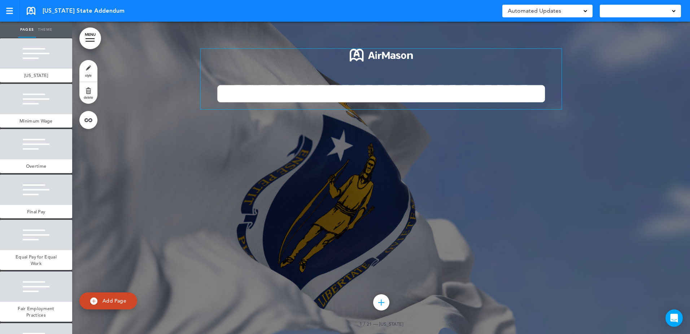 Image resolution: width=690 pixels, height=334 pixels. What do you see at coordinates (674, 318) in the screenshot?
I see `div: Open Intercom Messenger` at bounding box center [674, 318].